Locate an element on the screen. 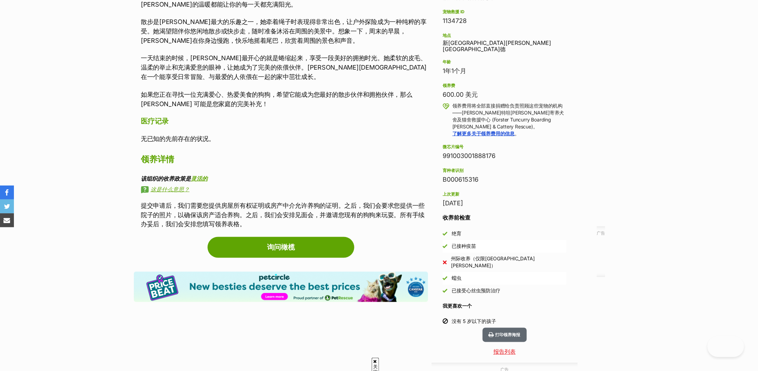 This screenshot has height=371, width=758. a: 询问橄榄 is located at coordinates (281, 247).